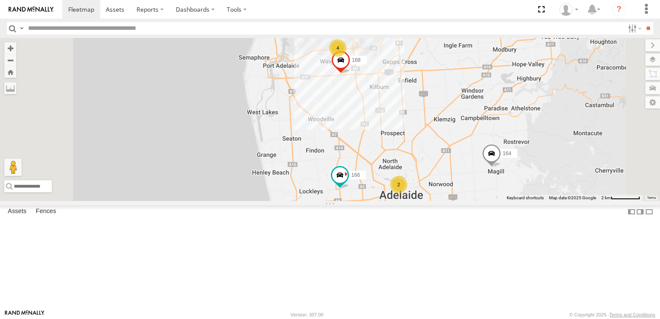 The width and height of the screenshot is (660, 319). Describe the element at coordinates (569, 10) in the screenshot. I see `div: Frank Cope` at that location.